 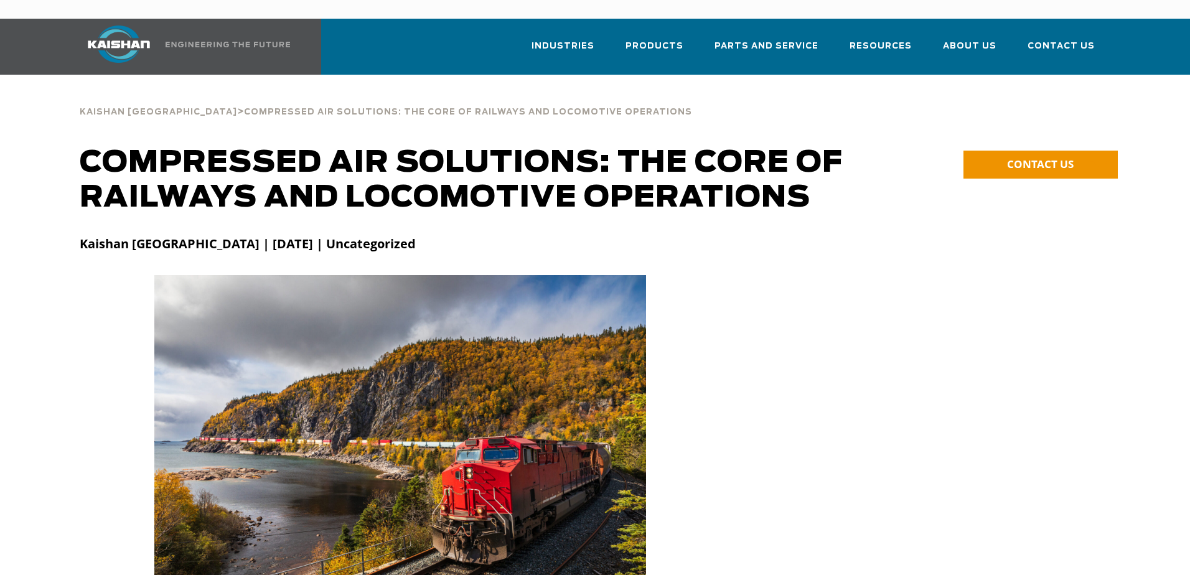 What do you see at coordinates (654, 51) in the screenshot?
I see `a: Products` at bounding box center [654, 51].